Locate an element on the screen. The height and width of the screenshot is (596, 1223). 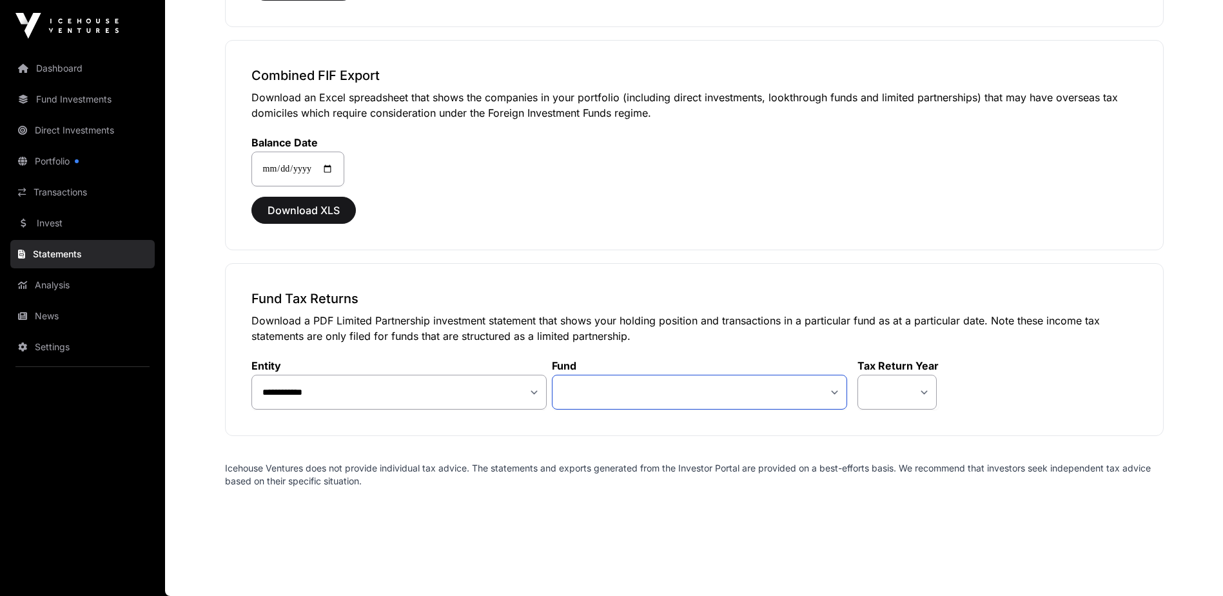
p: Download an Excel spreadsheet that shows the companies in your portfolio (including direct invest... is located at coordinates (694, 105).